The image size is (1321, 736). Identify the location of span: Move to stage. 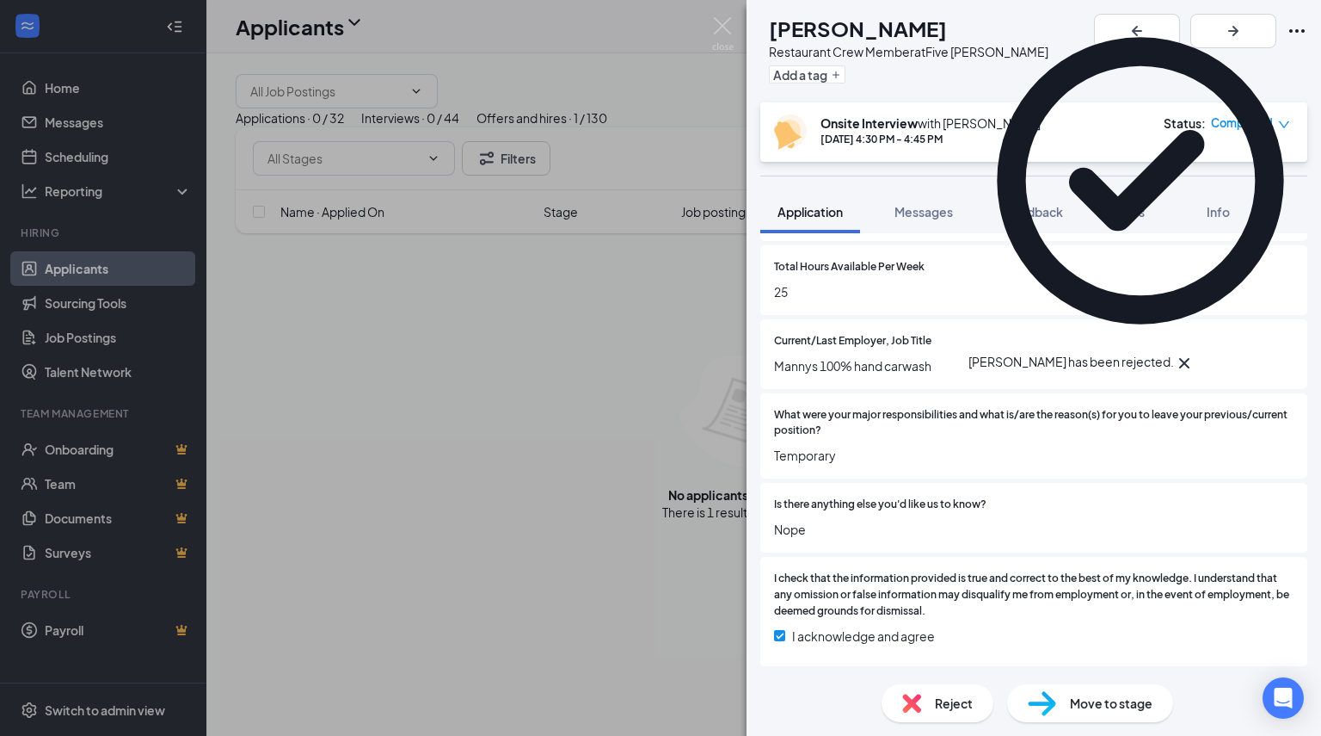
(1111, 703).